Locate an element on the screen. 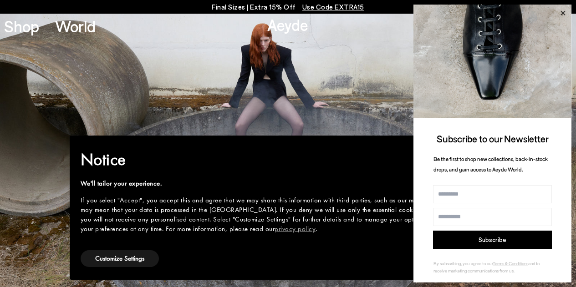 The image size is (576, 287). div: If you select "Accept", you accept this and agree that we may share this information with third p... is located at coordinates (281, 215).